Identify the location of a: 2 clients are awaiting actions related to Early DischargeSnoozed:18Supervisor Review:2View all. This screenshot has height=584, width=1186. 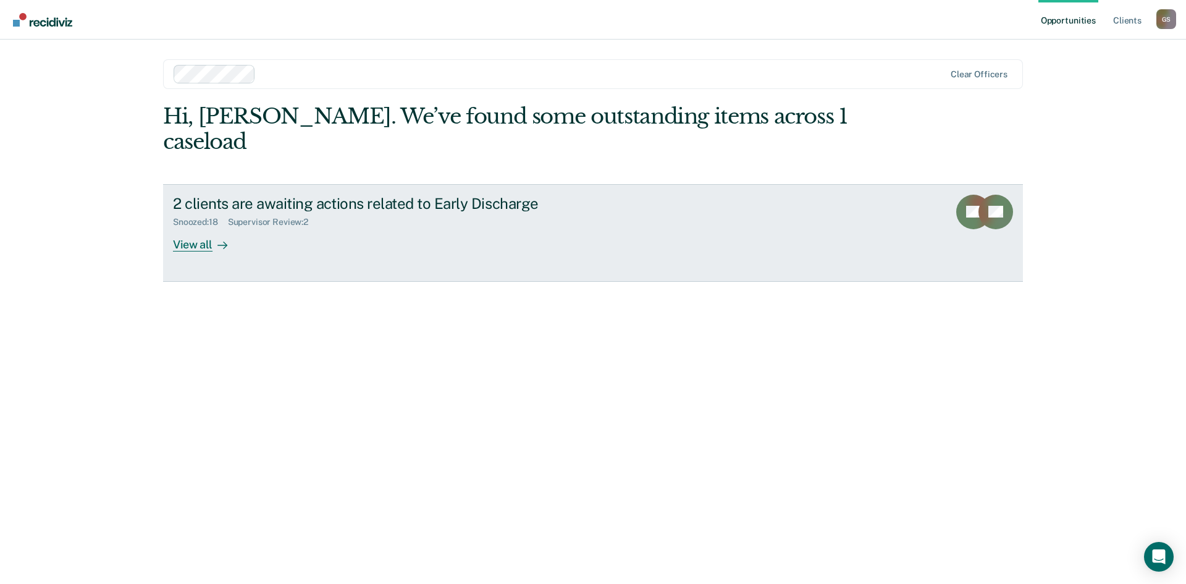
(593, 233).